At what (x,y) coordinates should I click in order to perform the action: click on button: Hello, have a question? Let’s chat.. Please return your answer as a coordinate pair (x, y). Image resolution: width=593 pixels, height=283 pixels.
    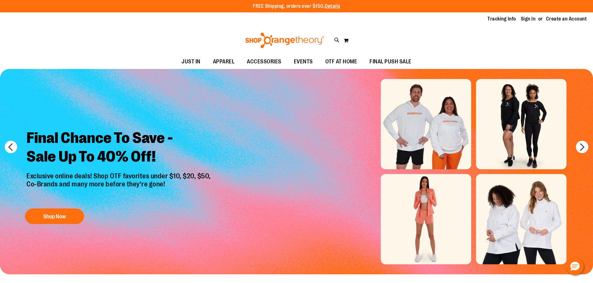
    Looking at the image, I should click on (575, 267).